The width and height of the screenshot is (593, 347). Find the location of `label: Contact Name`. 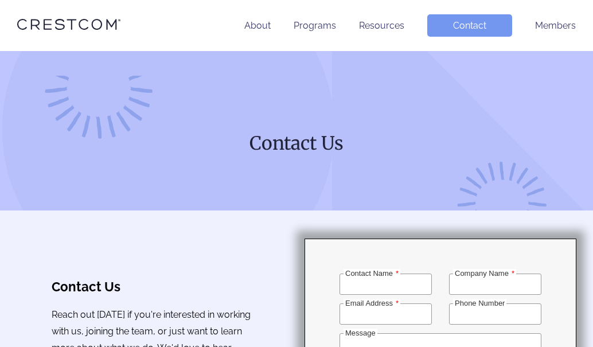

label: Contact Name is located at coordinates (371, 273).